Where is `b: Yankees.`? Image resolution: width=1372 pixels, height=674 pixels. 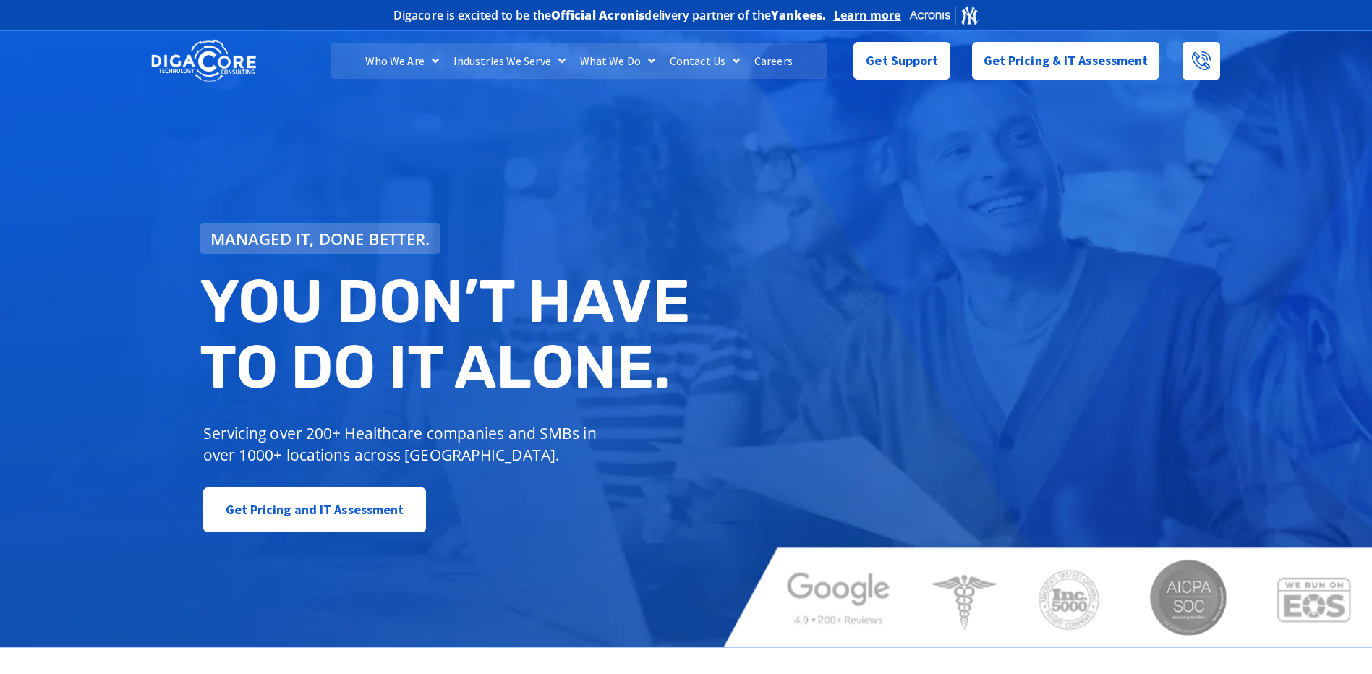
b: Yankees. is located at coordinates (798, 15).